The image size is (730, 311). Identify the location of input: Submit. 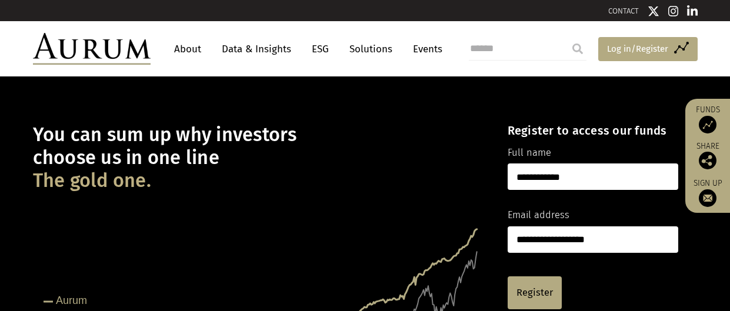
(577, 49).